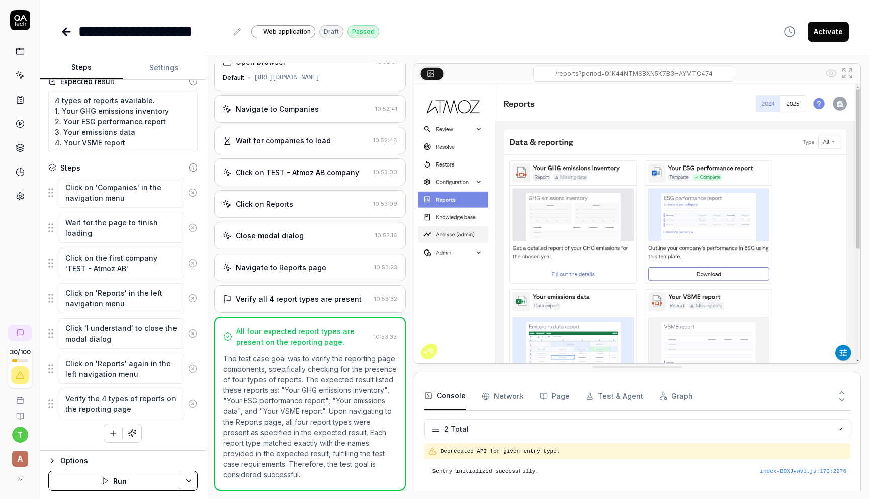 The width and height of the screenshot is (869, 499). I want to click on button: index-BDXJvwvl.js:170:2276, so click(803, 471).